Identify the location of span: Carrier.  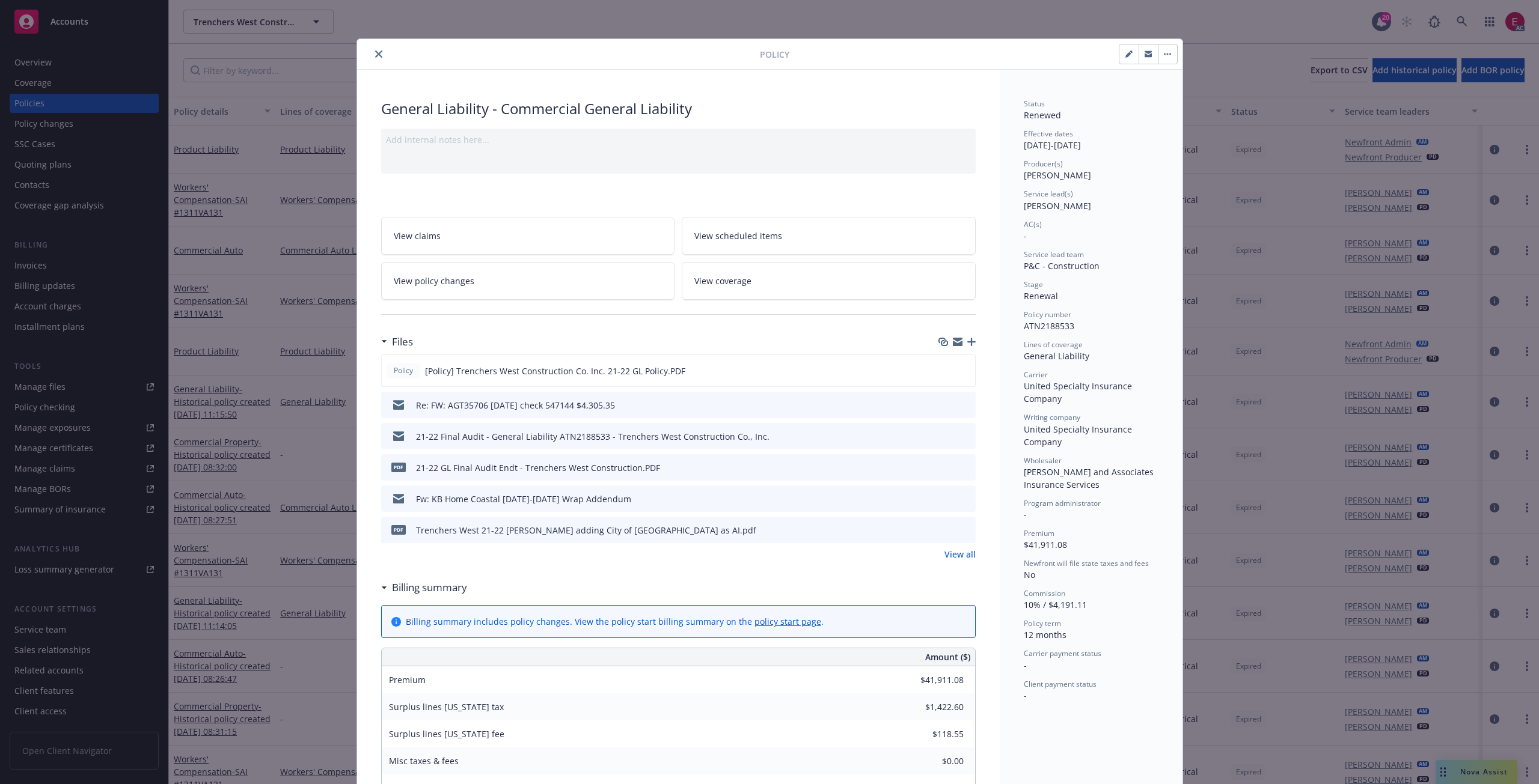
(1036, 374).